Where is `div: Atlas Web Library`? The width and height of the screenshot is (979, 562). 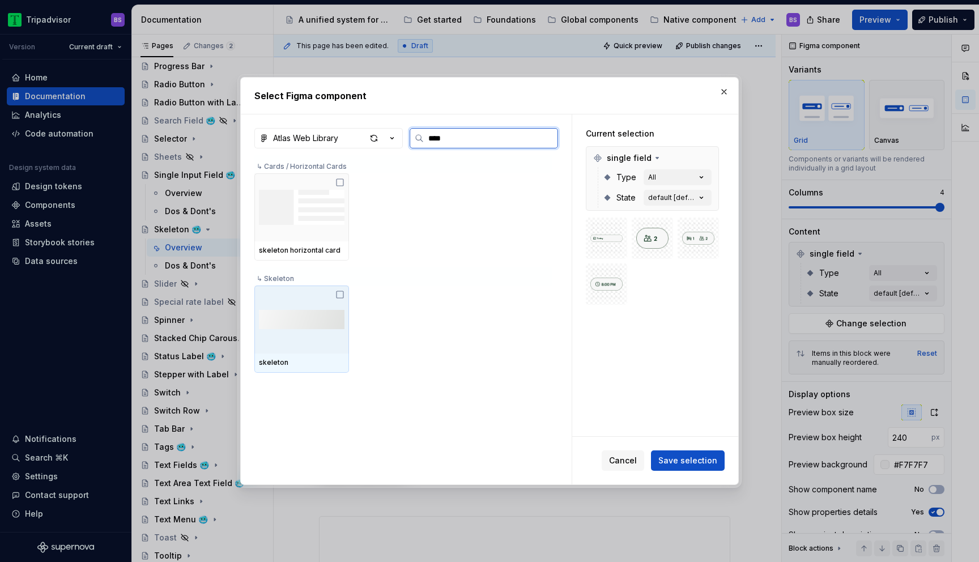 div: Atlas Web Library is located at coordinates (305, 138).